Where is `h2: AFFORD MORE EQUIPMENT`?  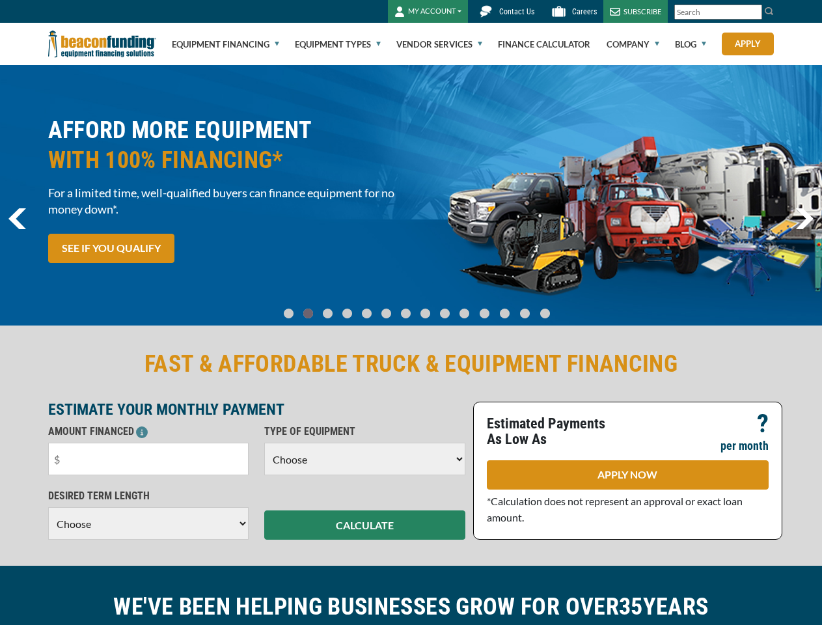
h2: AFFORD MORE EQUIPMENT is located at coordinates (226, 145).